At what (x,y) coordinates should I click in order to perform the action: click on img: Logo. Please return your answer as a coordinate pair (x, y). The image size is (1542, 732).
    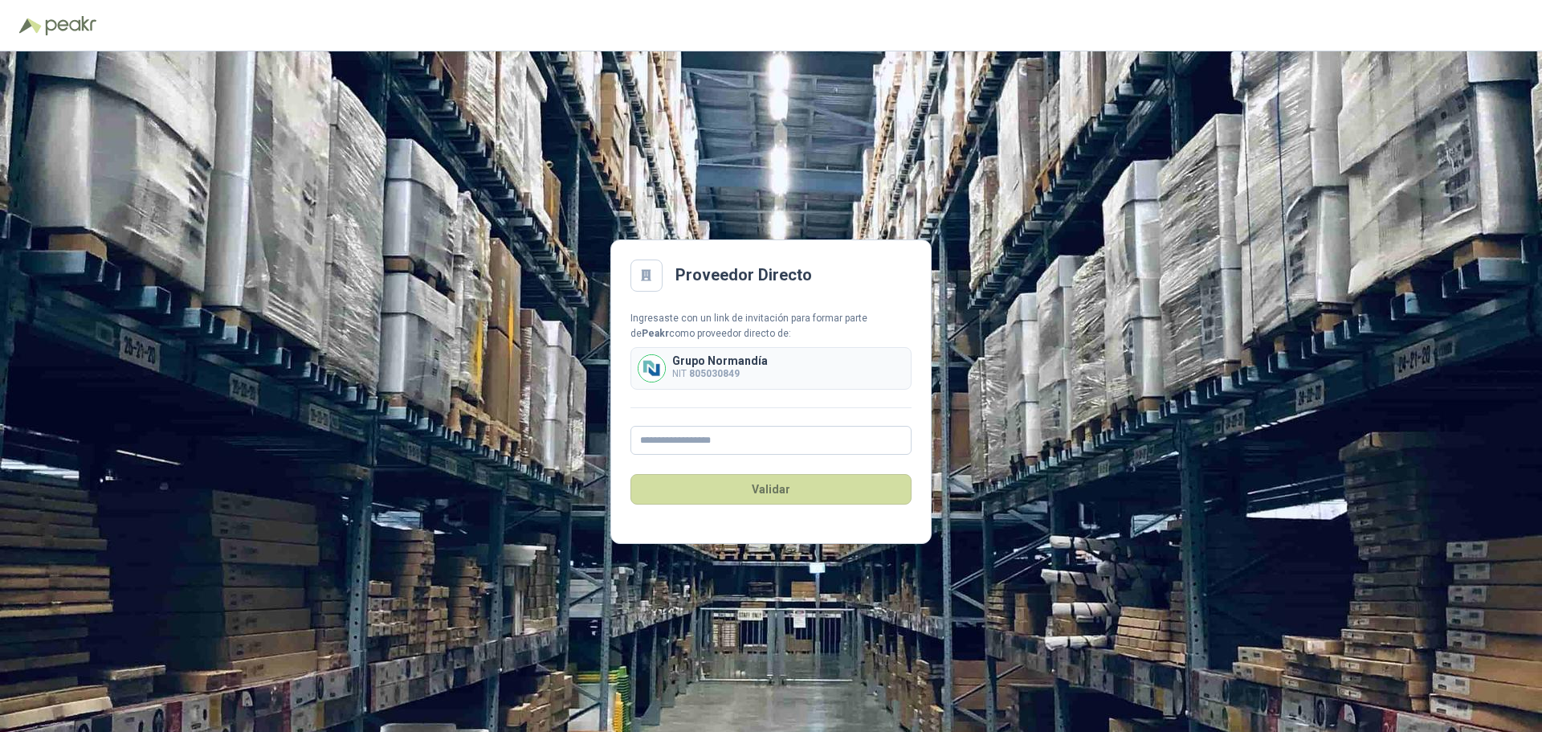
    Looking at the image, I should click on (31, 26).